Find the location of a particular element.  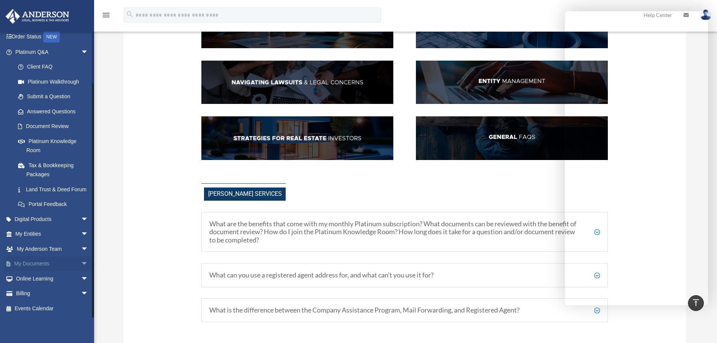

a: Tax & Bookkeeping Packages is located at coordinates (55, 170).